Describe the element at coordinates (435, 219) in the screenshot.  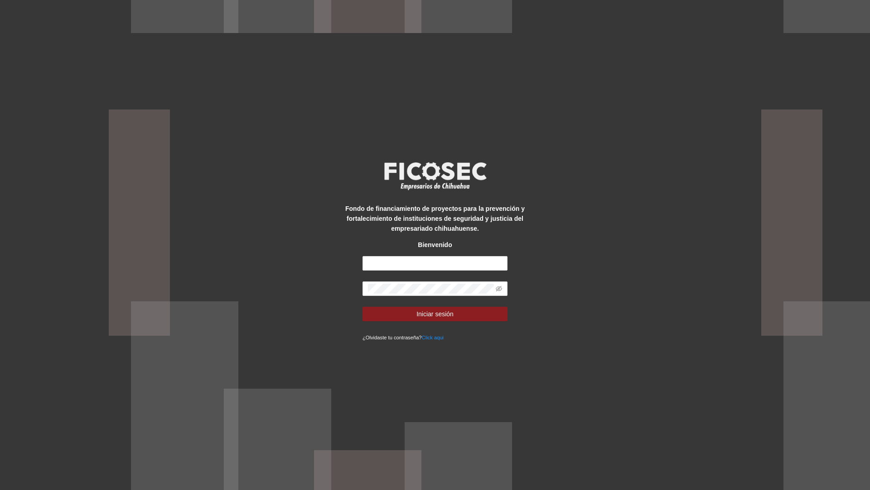
I see `strong: Fondo de financiamiento de proyectos para la prevención y fortalecimiento de instituciones de seg...` at that location.